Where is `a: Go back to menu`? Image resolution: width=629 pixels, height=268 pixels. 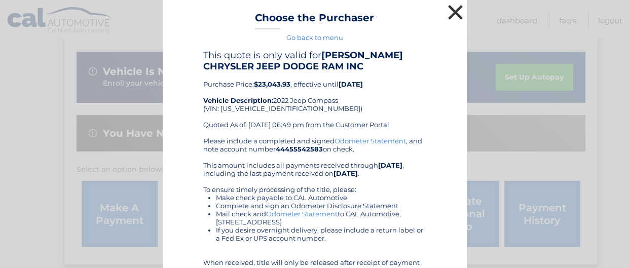
a: Go back to menu is located at coordinates (315, 37).